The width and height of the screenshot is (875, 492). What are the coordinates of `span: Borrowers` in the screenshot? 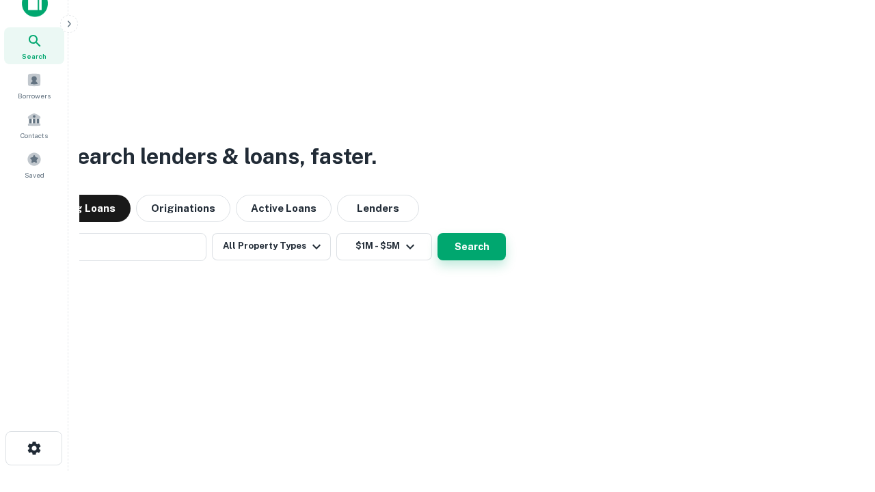 It's located at (34, 96).